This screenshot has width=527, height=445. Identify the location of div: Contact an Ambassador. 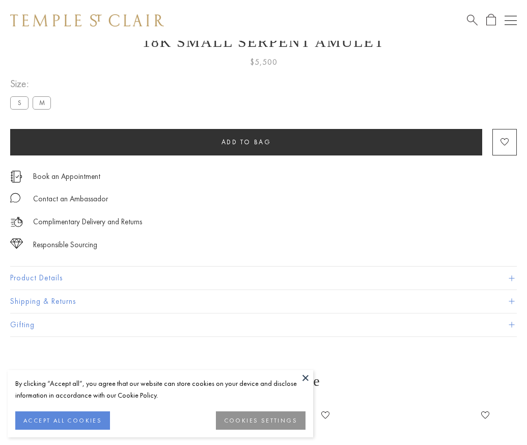
(70, 199).